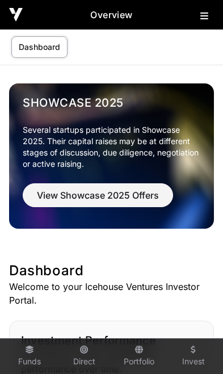  Describe the element at coordinates (30, 356) in the screenshot. I see `a: Funds` at that location.